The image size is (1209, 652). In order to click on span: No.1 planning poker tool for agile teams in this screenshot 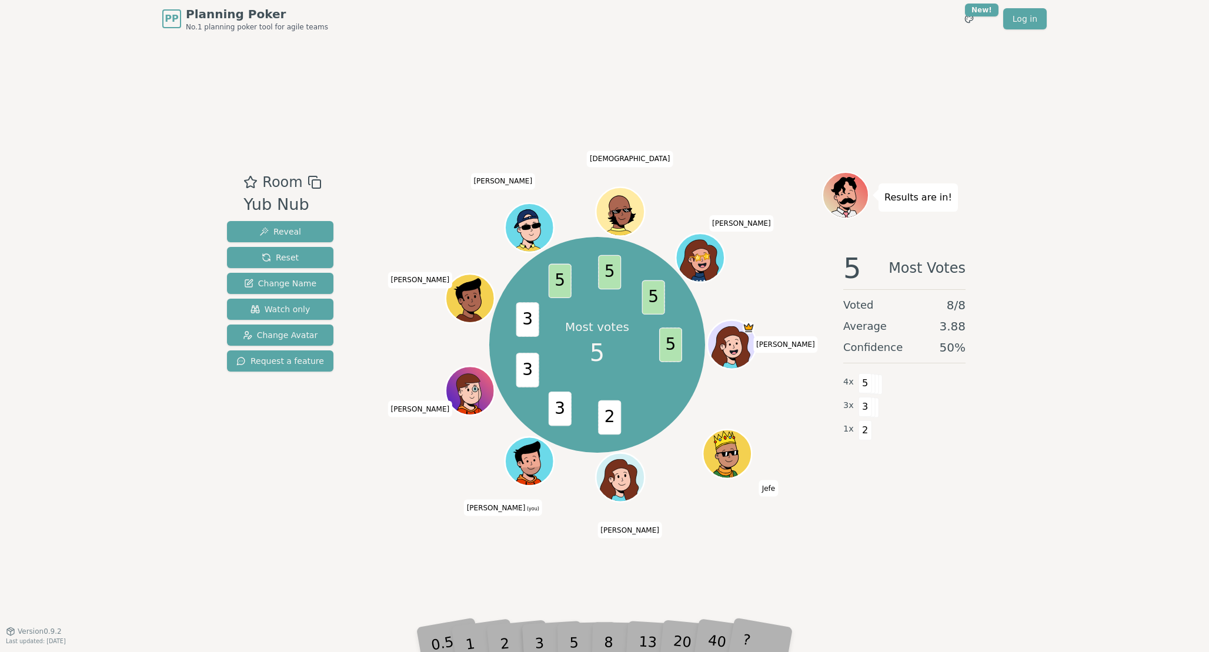, I will do `click(257, 27)`.